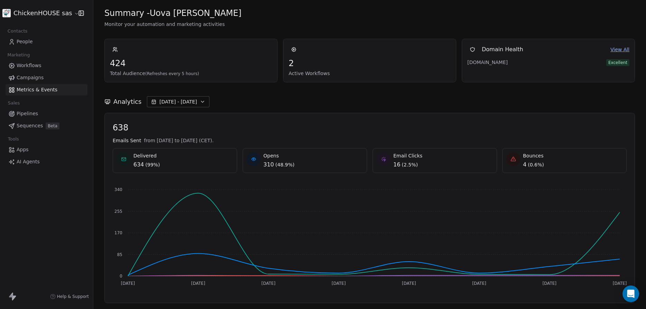  I want to click on span: Email Clicks, so click(408, 155).